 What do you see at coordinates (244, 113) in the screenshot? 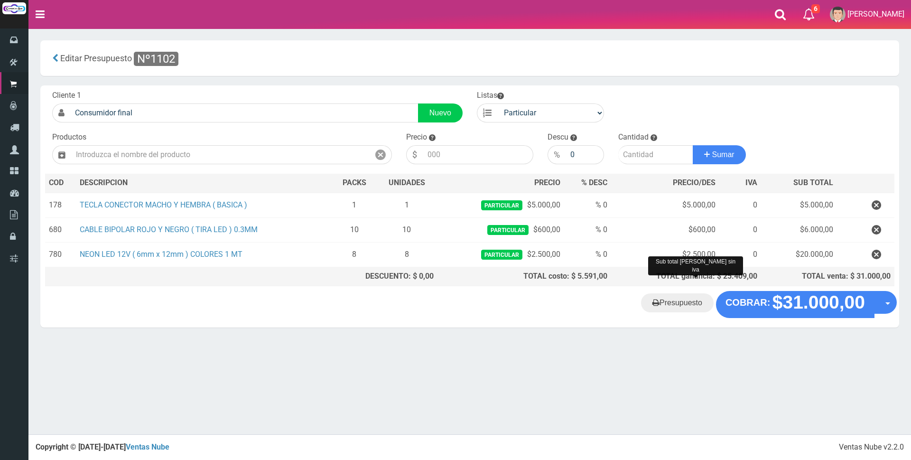
I see `input: Consumidor Final` at bounding box center [244, 113].